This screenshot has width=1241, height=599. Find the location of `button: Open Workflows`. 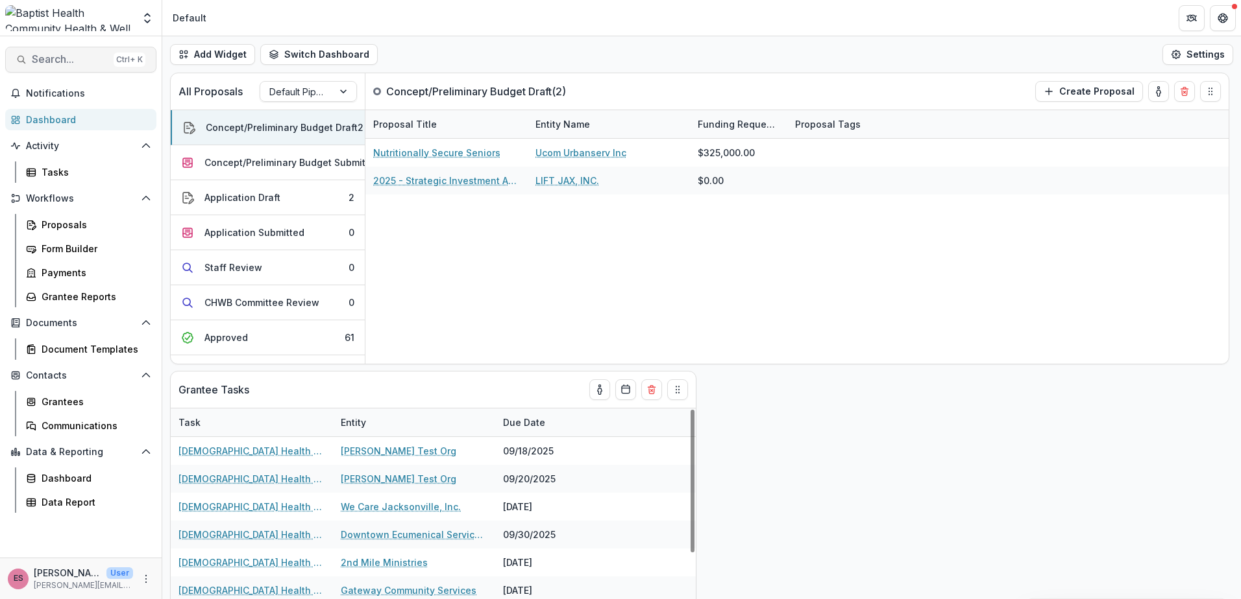

button: Open Workflows is located at coordinates (80, 199).